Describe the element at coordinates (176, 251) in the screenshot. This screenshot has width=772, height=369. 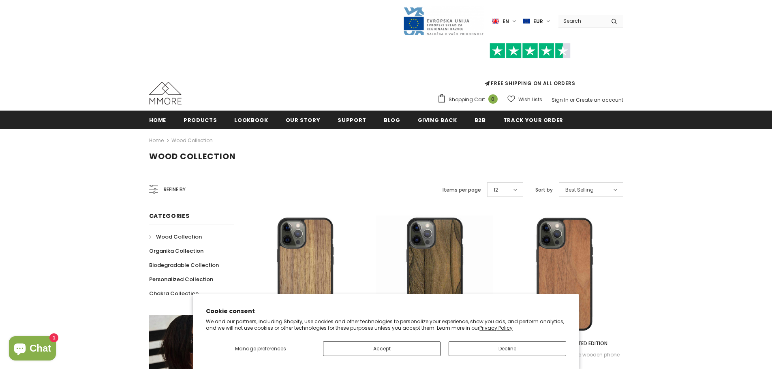
I see `span: Organika Collection` at that location.